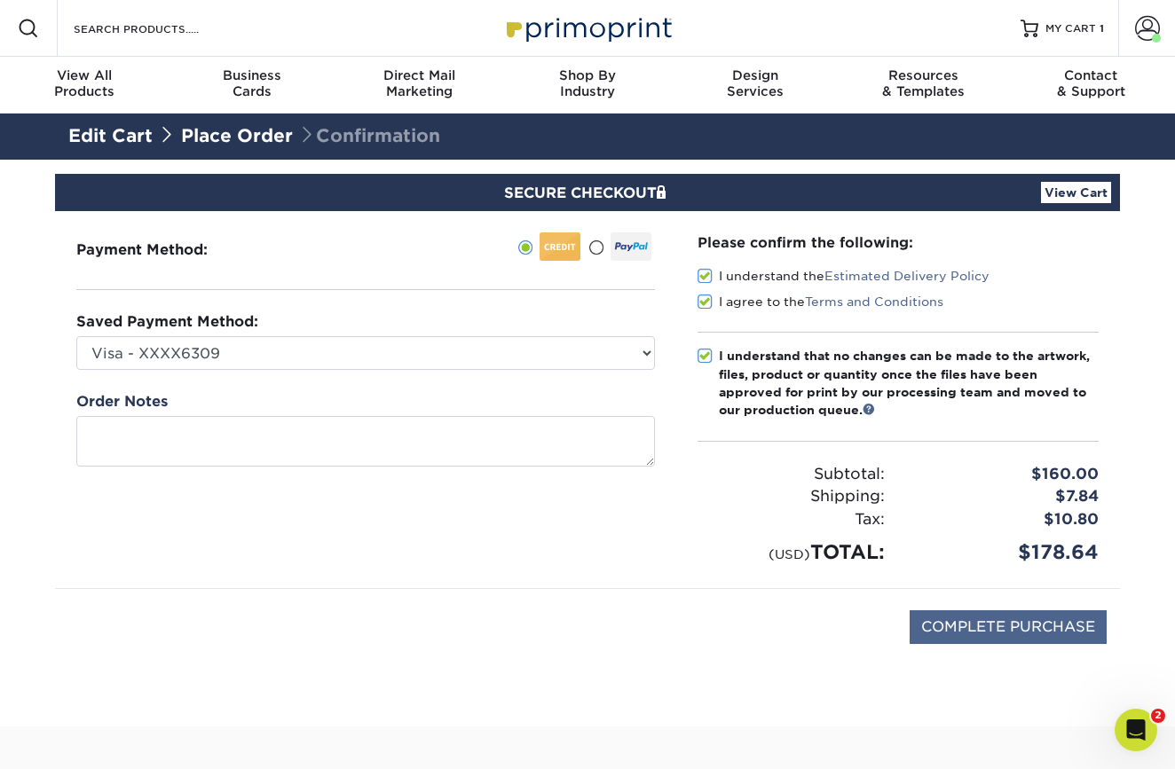 Image resolution: width=1175 pixels, height=769 pixels. What do you see at coordinates (251, 85) in the screenshot?
I see `a: BusinessCards` at bounding box center [251, 85].